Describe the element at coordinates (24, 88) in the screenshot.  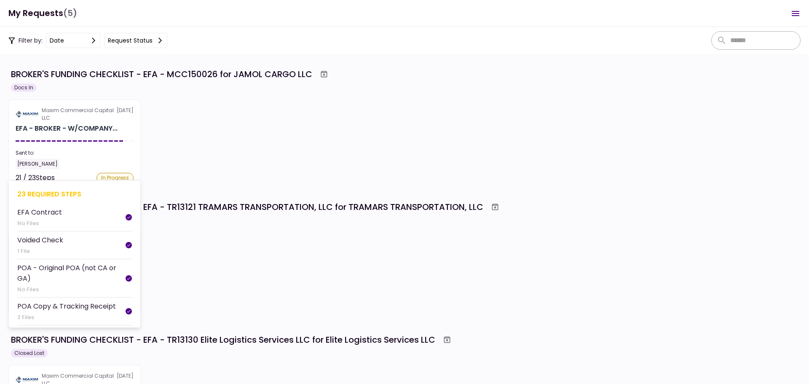
I see `div: Docs In` at that location.